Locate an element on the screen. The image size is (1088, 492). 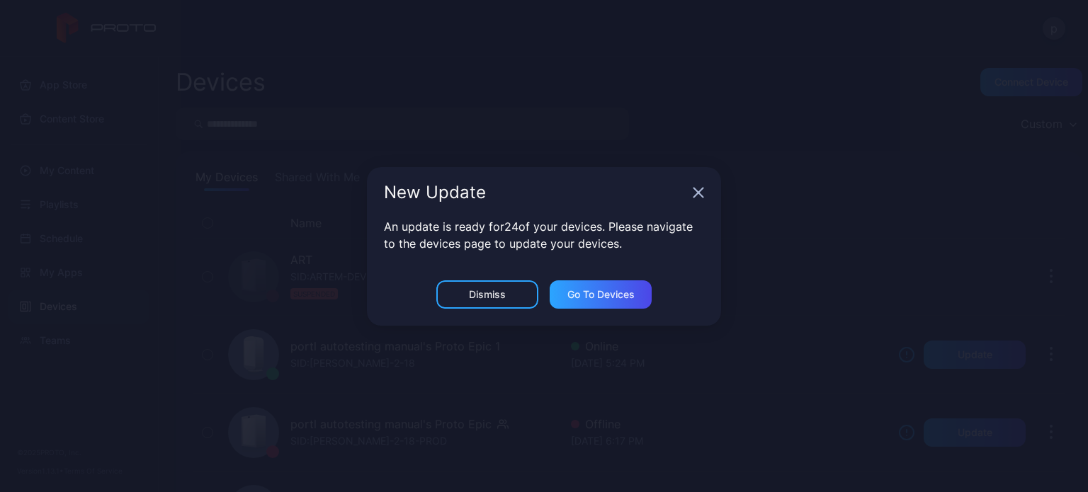
div: Dismiss is located at coordinates (487, 295).